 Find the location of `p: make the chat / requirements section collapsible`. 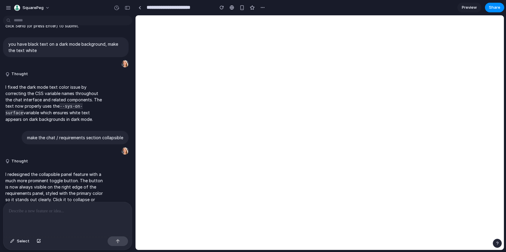

p: make the chat / requirements section collapsible is located at coordinates (75, 137).